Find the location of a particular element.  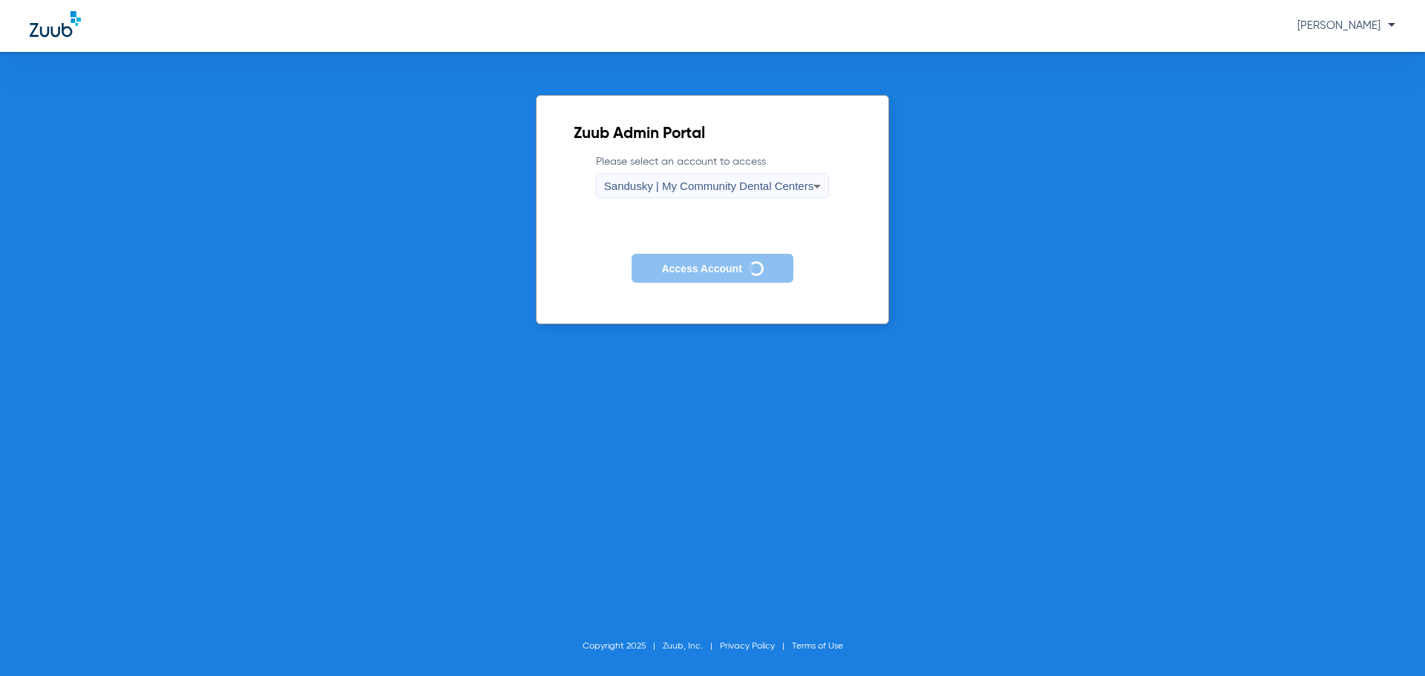

label: Please select an account to access is located at coordinates (712, 176).